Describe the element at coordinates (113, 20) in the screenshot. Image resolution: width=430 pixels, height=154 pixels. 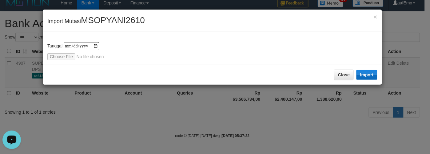
I see `span: MSOPYANI2610` at that location.